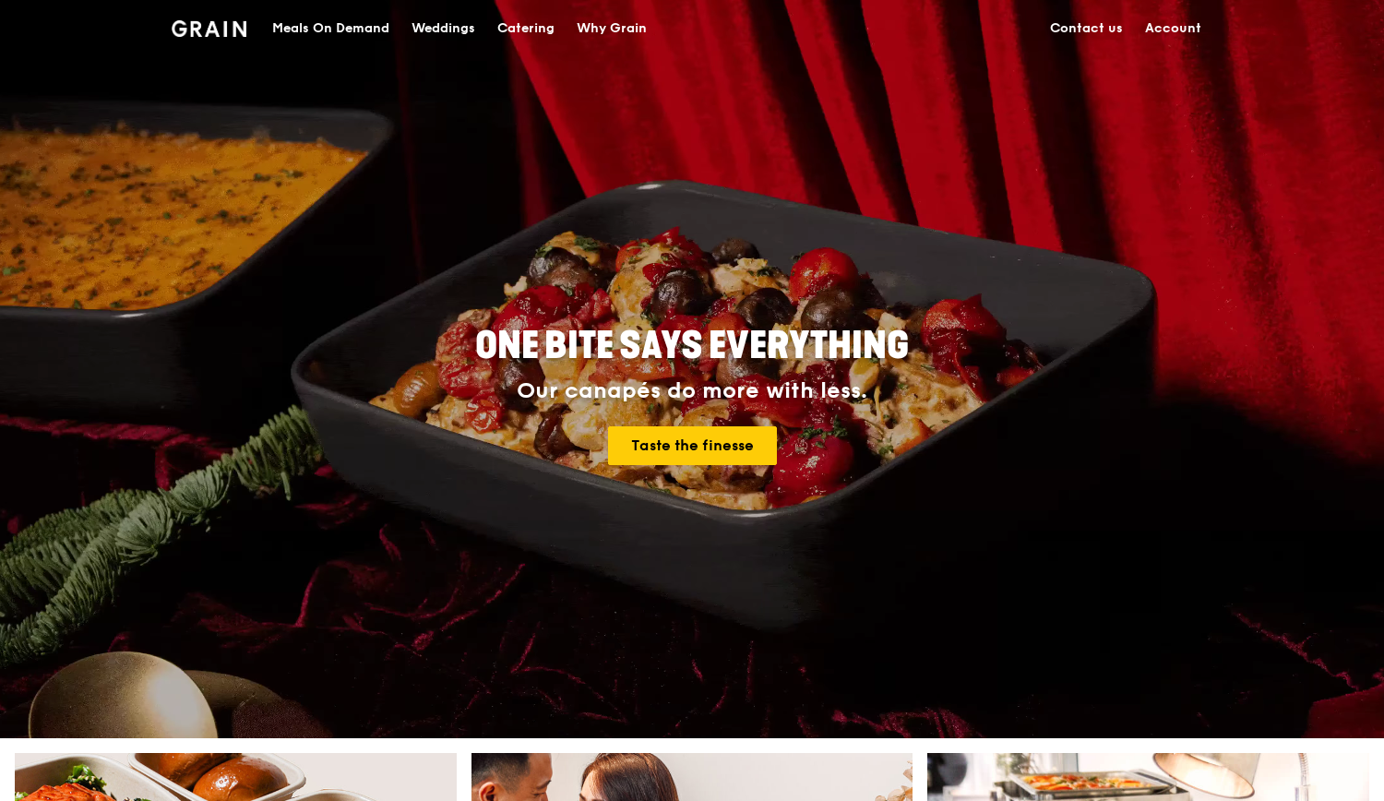 Image resolution: width=1384 pixels, height=801 pixels. I want to click on a: Contact us, so click(1086, 29).